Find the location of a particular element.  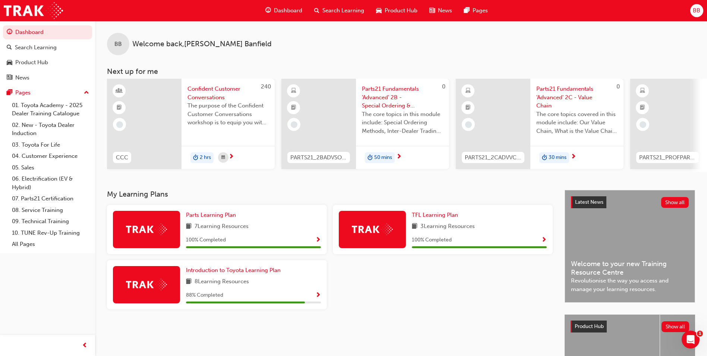

span: The core topics in this module include: Special Ordering Methods, Inter-Dealer Trading and Introd... is located at coordinates (402, 123).